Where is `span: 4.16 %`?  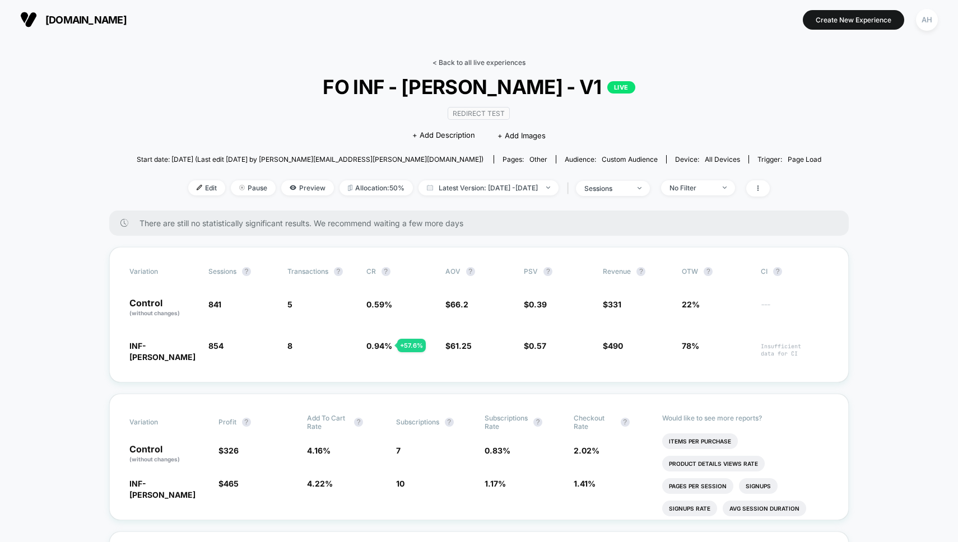 span: 4.16 % is located at coordinates (319, 451).